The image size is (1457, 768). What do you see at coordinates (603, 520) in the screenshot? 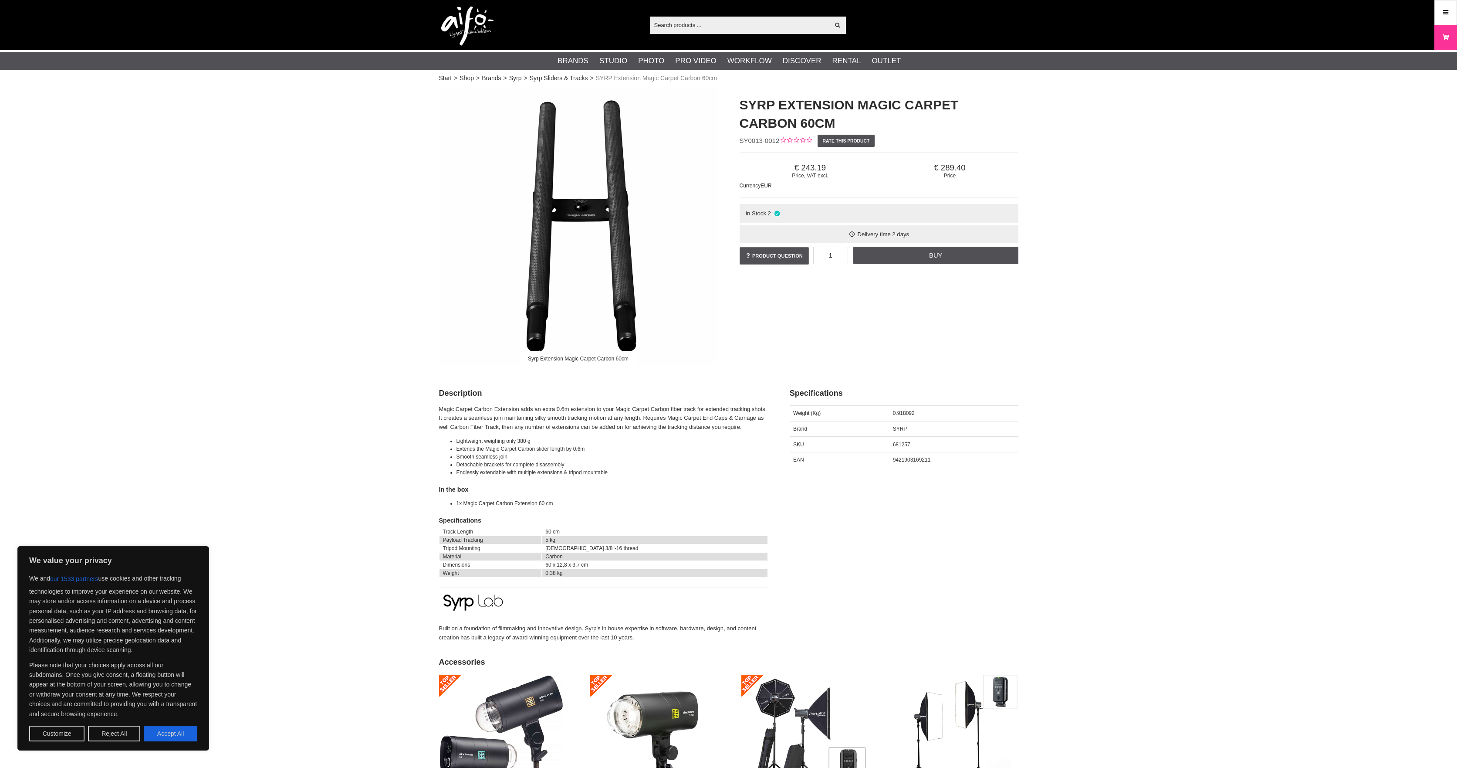
I see `h4: Specifications` at bounding box center [603, 520].